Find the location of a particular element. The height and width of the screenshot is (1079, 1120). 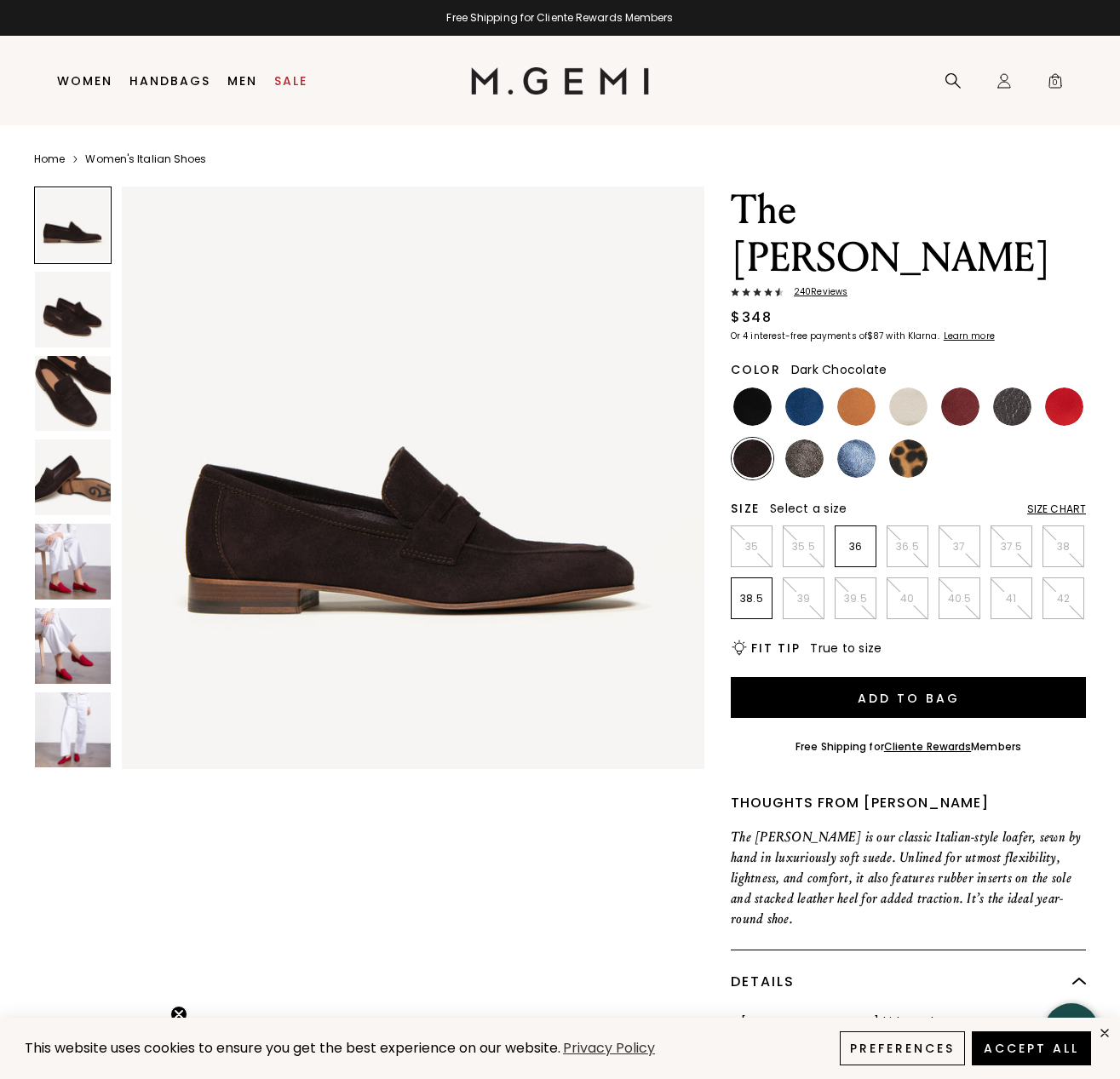

p: 39.5 is located at coordinates (855, 598).